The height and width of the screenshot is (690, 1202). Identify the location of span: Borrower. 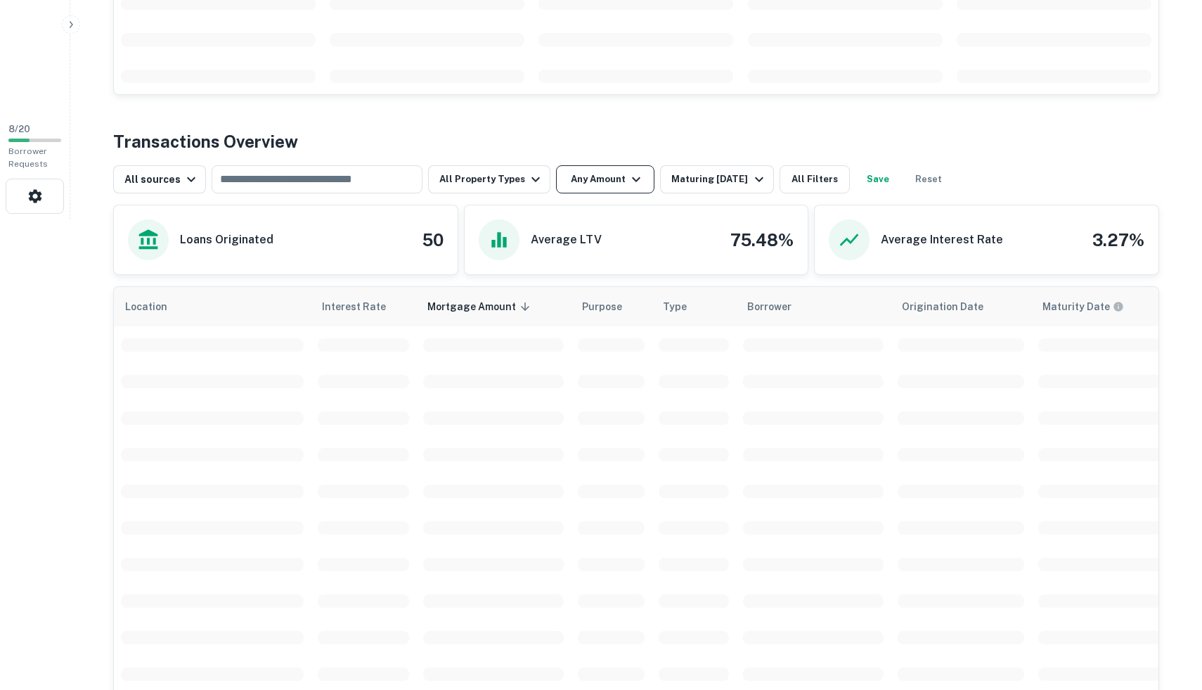
(769, 307).